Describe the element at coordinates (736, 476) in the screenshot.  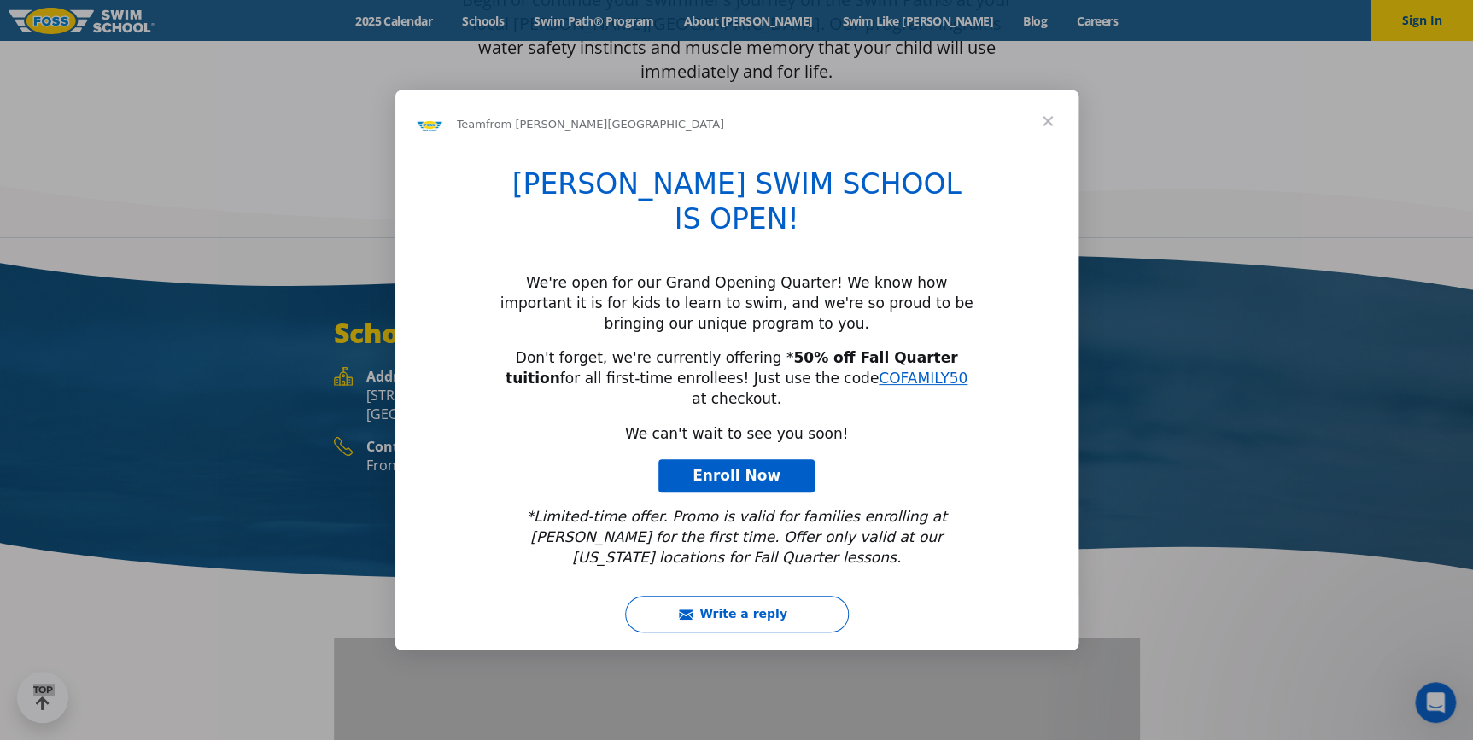
I see `span: Enroll Now` at that location.